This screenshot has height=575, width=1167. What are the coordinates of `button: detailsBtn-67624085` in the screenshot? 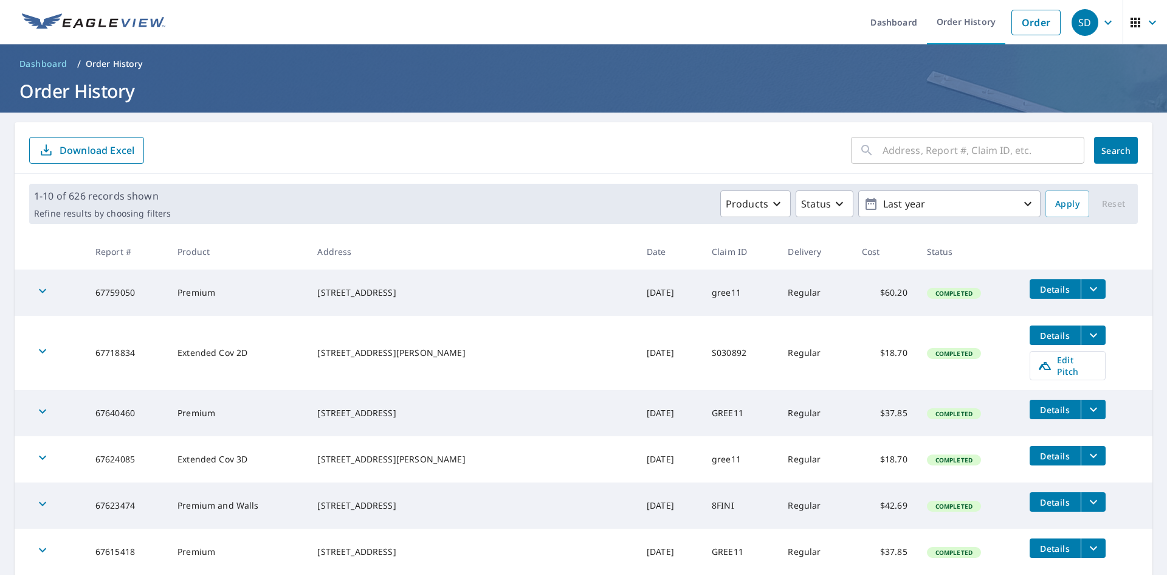 It's located at (1055, 455).